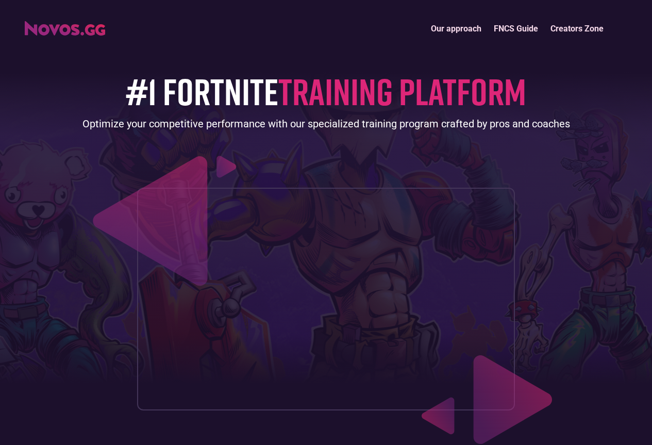 The width and height of the screenshot is (652, 445). Describe the element at coordinates (516, 28) in the screenshot. I see `a: FNCS Guide` at that location.